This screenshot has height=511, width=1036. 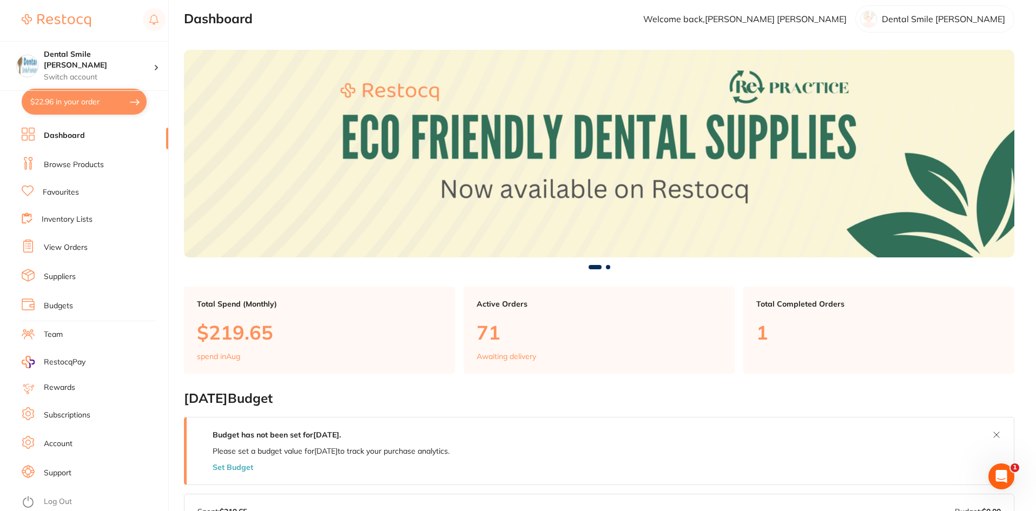 I want to click on p: spend in Aug, so click(x=218, y=356).